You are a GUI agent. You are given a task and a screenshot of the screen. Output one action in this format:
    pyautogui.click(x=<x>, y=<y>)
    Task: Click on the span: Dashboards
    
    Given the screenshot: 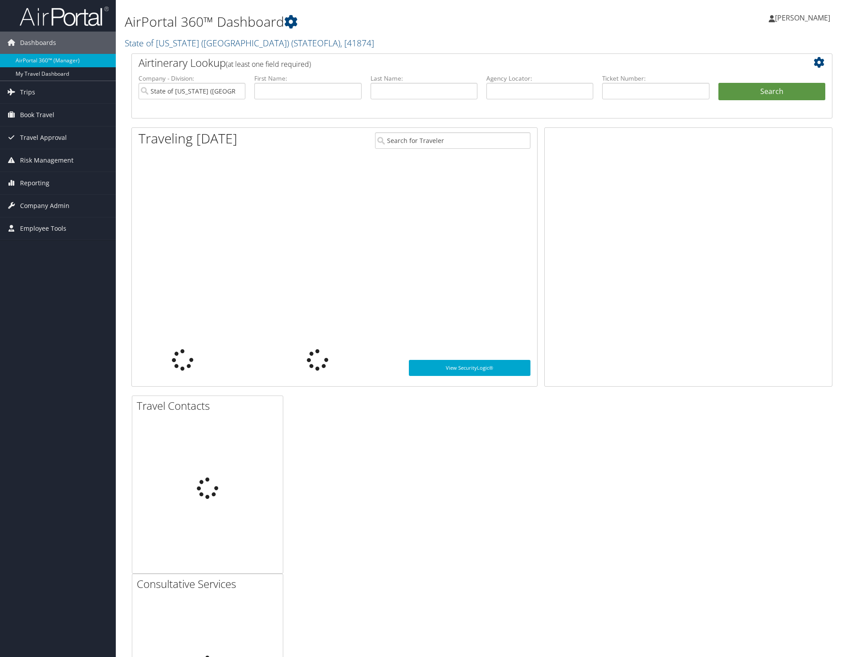 What is the action you would take?
    pyautogui.click(x=38, y=43)
    